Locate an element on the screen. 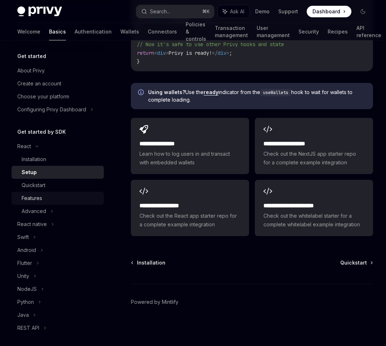 Image resolution: width=386 pixels, height=346 pixels. a: Basics is located at coordinates (57, 32).